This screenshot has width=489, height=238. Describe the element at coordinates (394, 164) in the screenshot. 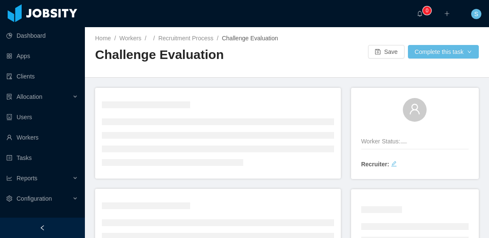

I see `i: icon: edit` at that location.